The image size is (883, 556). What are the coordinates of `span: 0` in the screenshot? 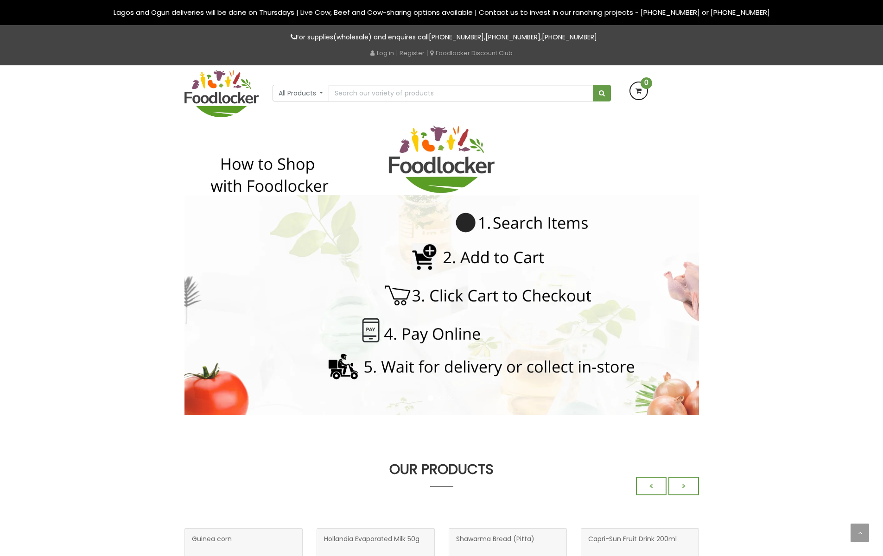 It's located at (646, 83).